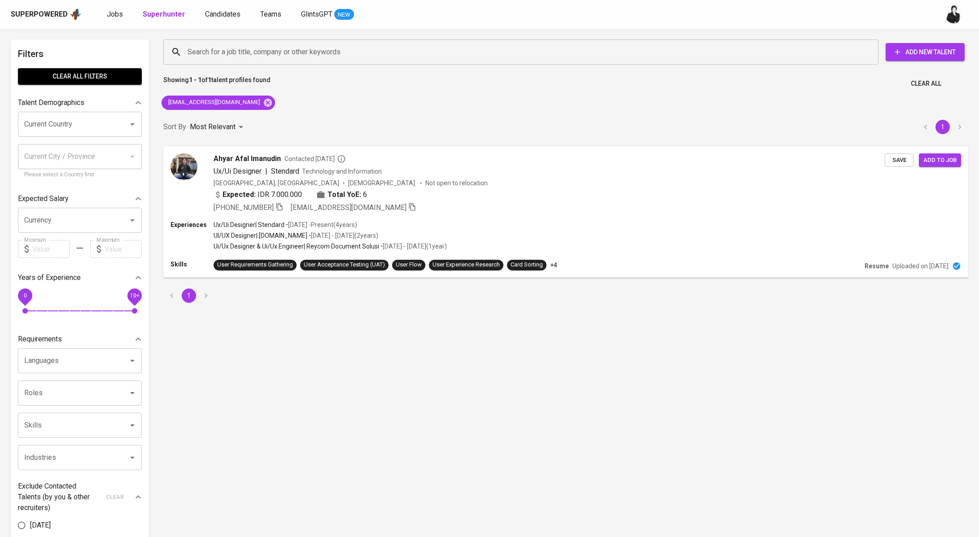 Image resolution: width=979 pixels, height=537 pixels. I want to click on p: Talent Demographics, so click(51, 103).